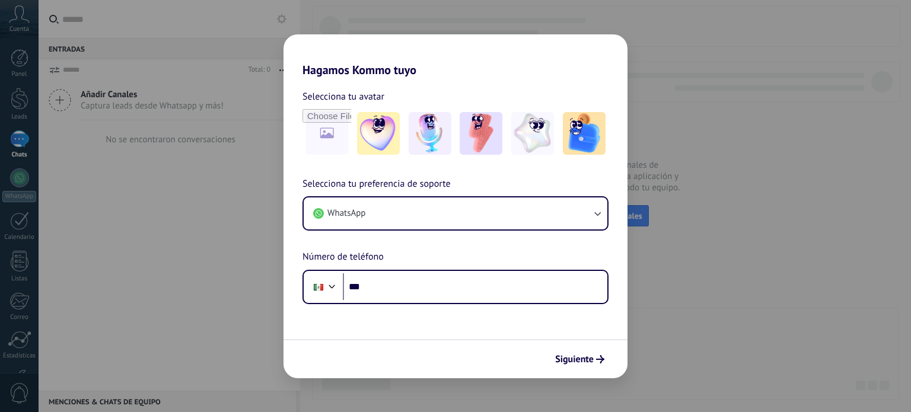  I want to click on img: -4.jpeg, so click(533, 134).